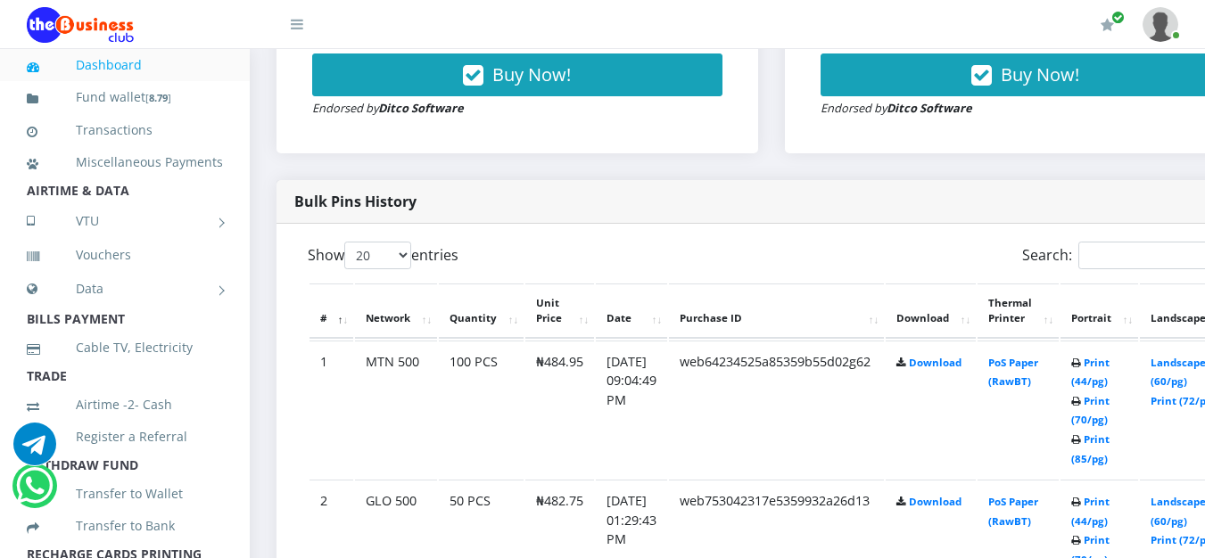 This screenshot has height=558, width=1205. Describe the element at coordinates (125, 221) in the screenshot. I see `a: VTU` at that location.